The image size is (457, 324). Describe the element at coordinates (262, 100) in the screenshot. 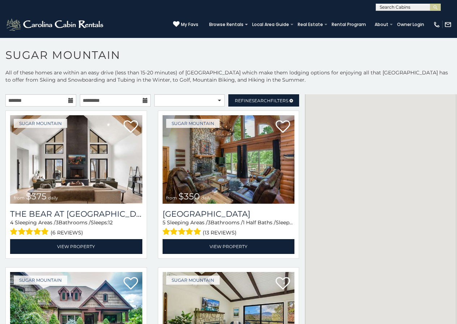

I see `span: Refine Filters` at that location.